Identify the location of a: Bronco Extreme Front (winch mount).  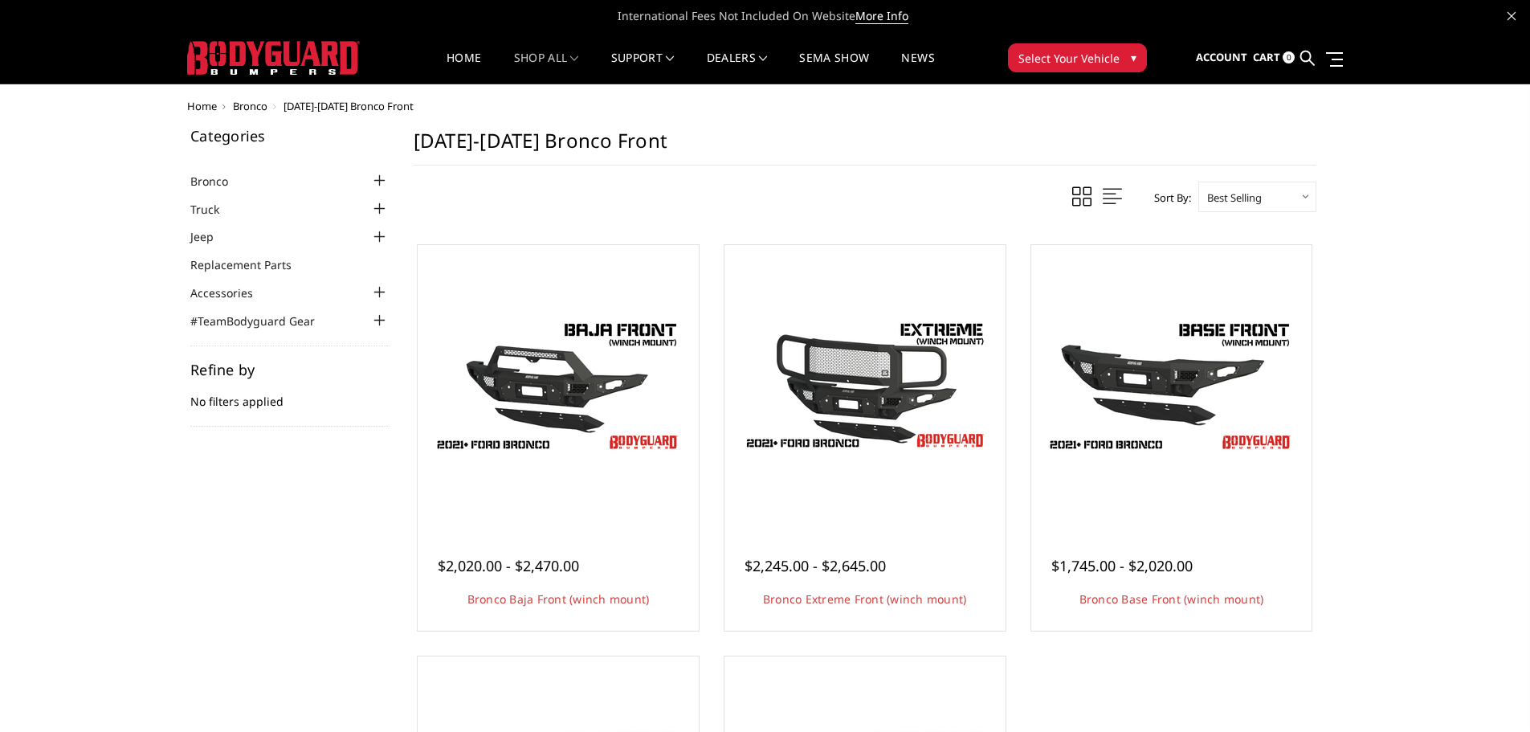
(865, 598).